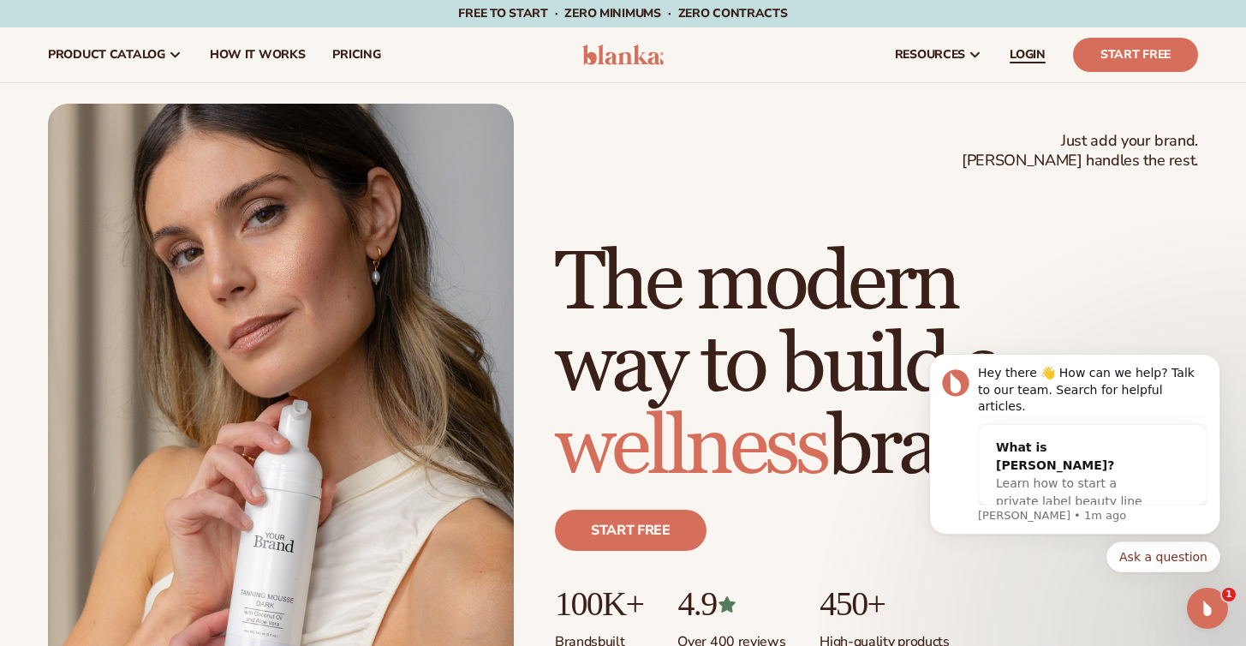  What do you see at coordinates (622, 13) in the screenshot?
I see `span: Free to start · ZERO minimums · ZERO contracts` at bounding box center [622, 13].